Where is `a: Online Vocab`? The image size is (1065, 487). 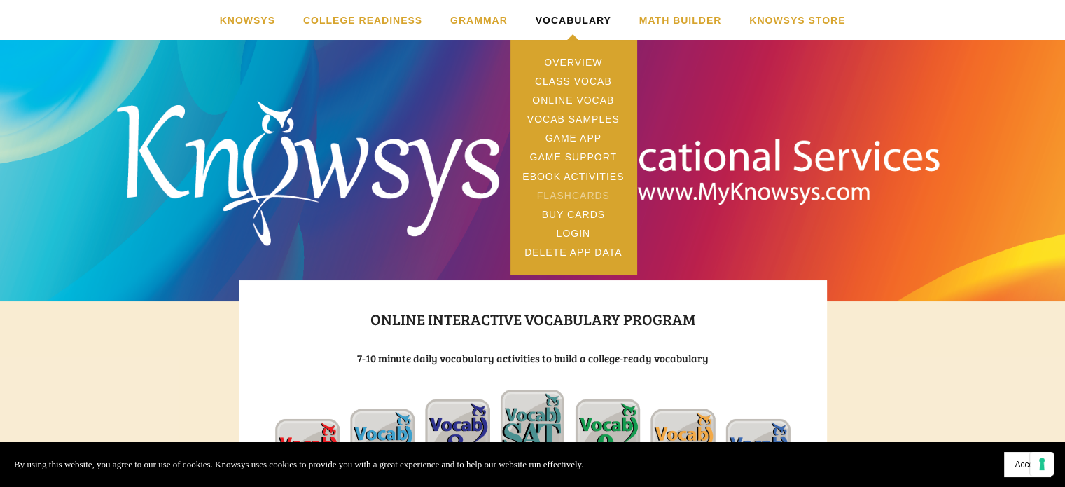 a: Online Vocab is located at coordinates (573, 99).